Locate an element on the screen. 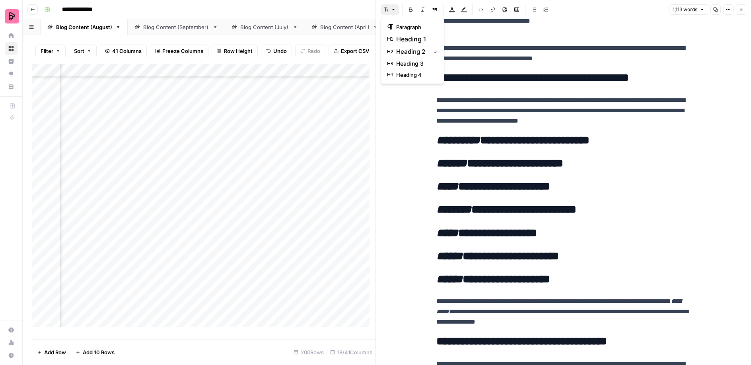  span: Freeze Columns is located at coordinates (183, 51).